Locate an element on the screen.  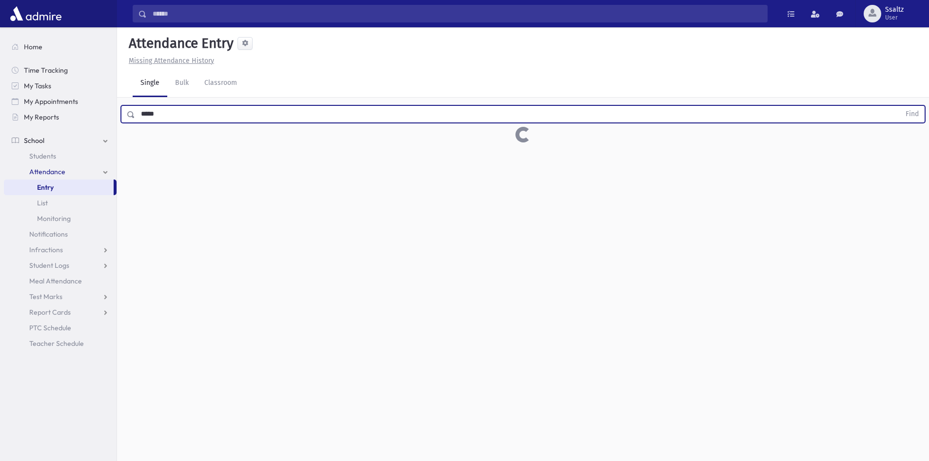
span: Students is located at coordinates (42, 156).